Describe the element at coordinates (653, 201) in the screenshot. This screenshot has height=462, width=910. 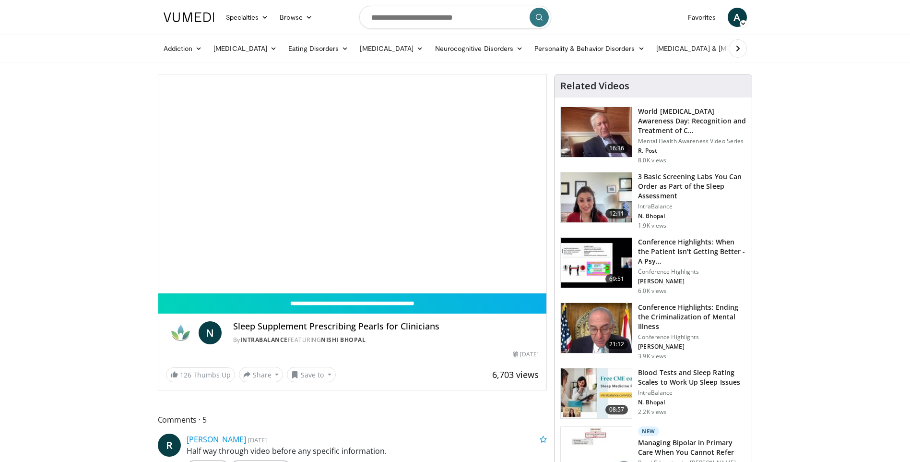
I see `a: 12:11 3 Basic Screening Labs You Can Order as Part of the Sleep Assessment IntraBalance N. Bhopal...` at that location.